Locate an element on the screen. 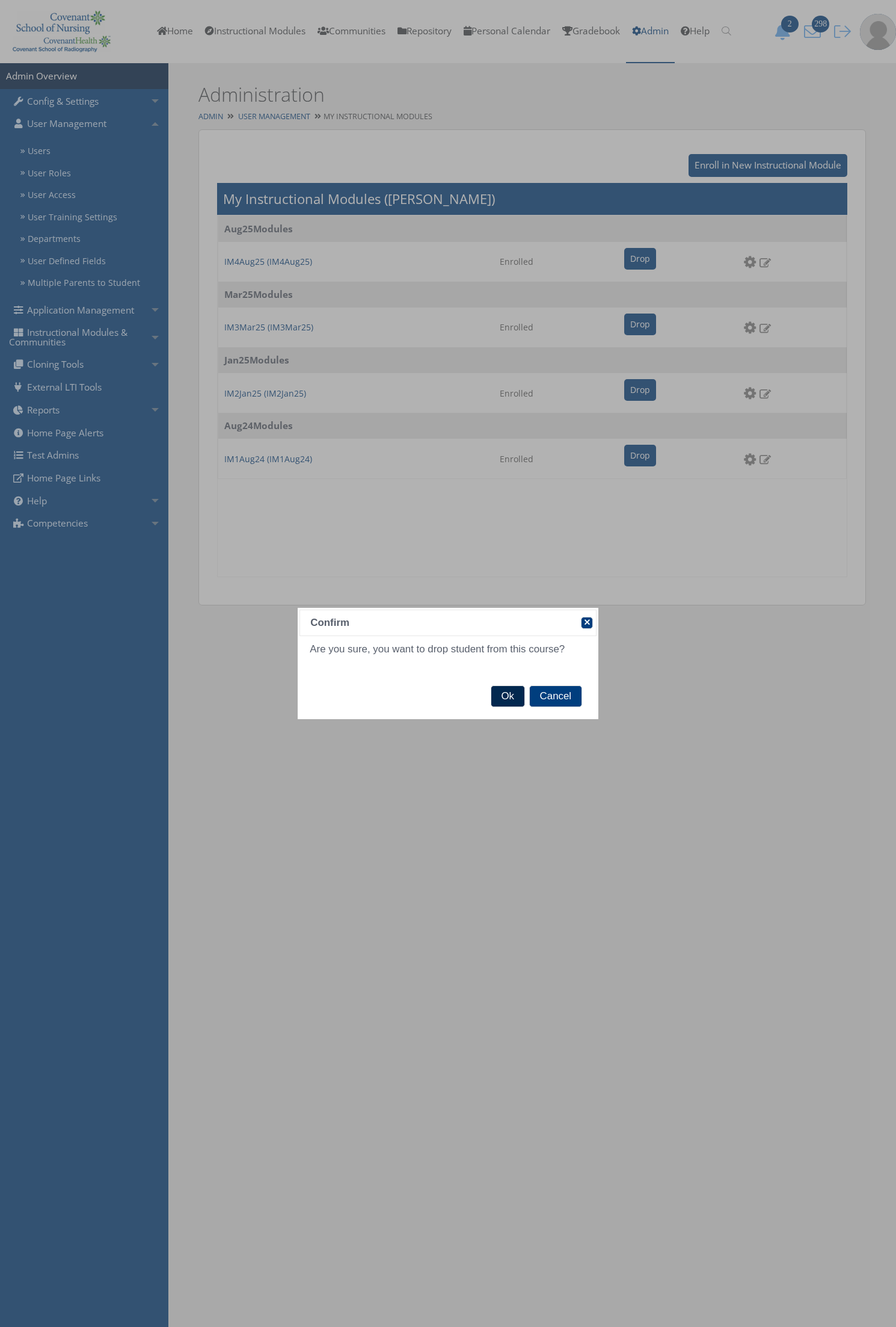  button: close is located at coordinates (587, 623).